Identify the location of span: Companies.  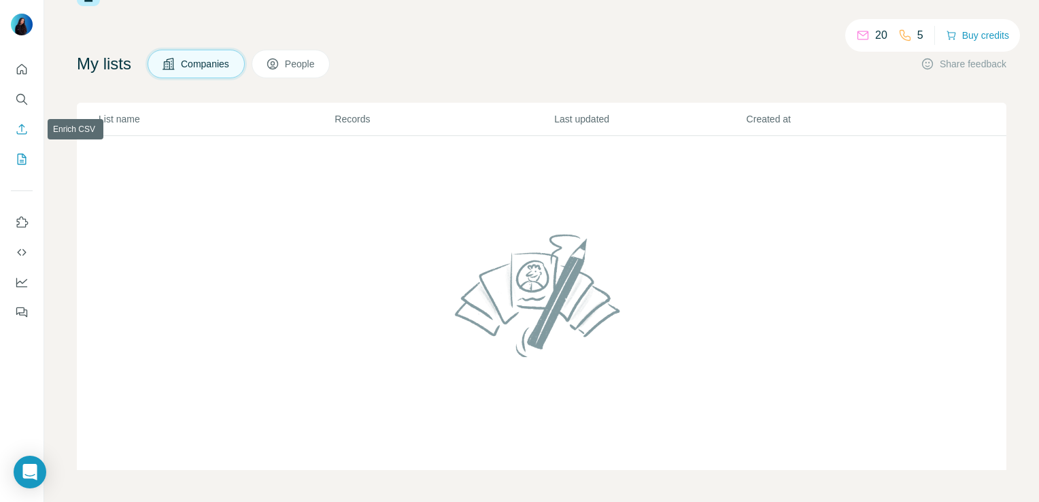
(205, 64).